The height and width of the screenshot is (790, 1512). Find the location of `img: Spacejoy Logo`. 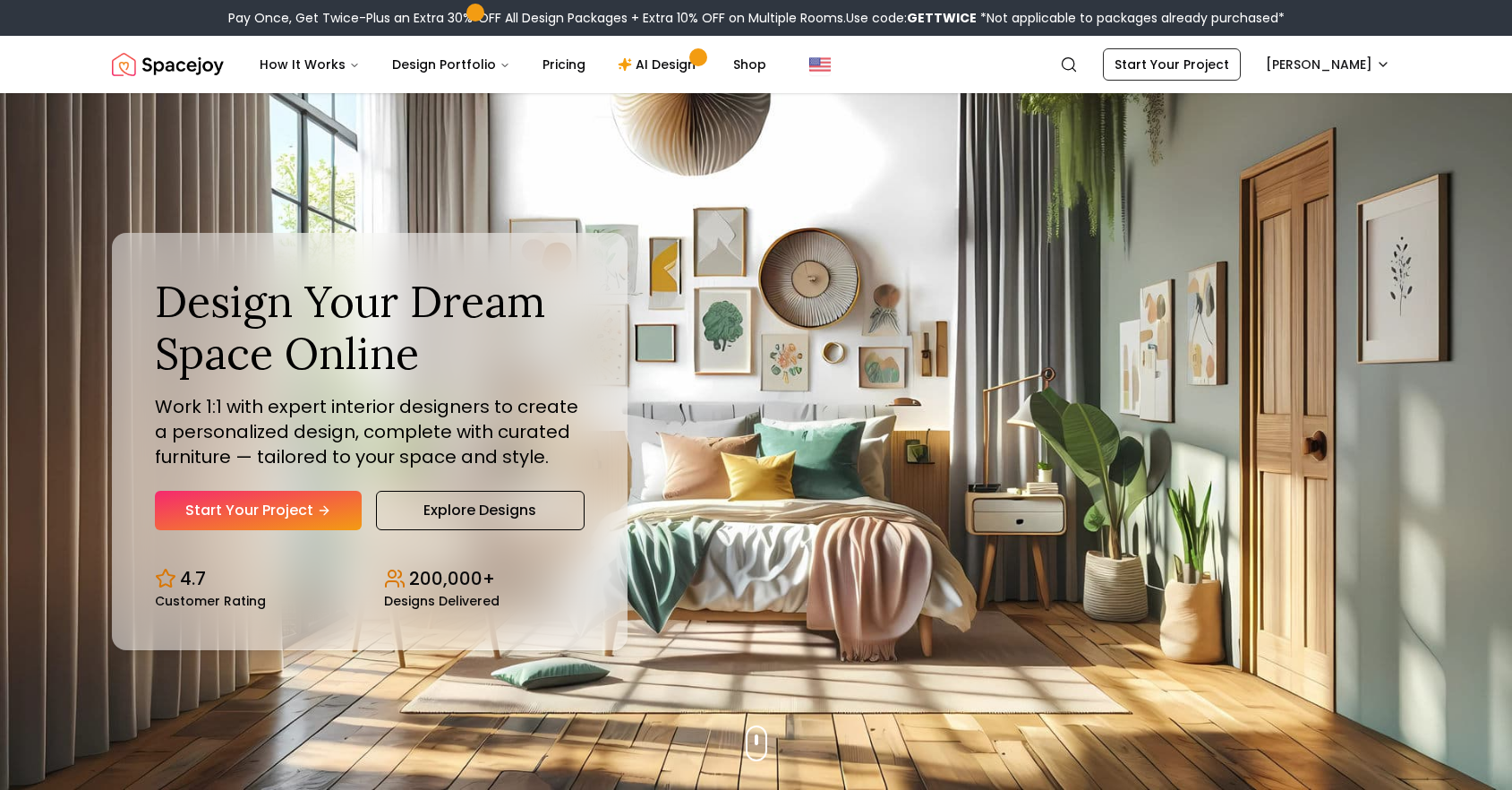

img: Spacejoy Logo is located at coordinates (168, 65).